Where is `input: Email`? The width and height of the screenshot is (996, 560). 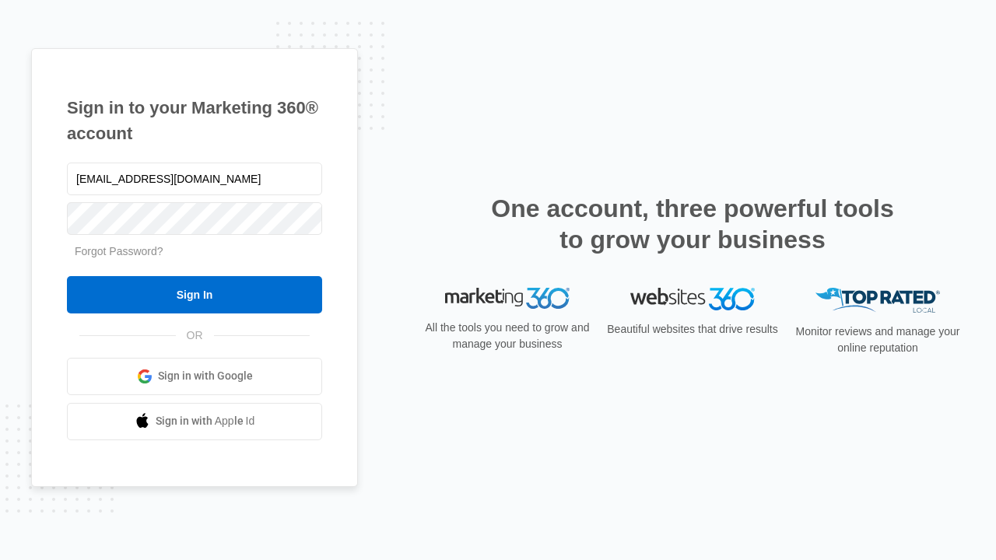
input: Email is located at coordinates (195, 179).